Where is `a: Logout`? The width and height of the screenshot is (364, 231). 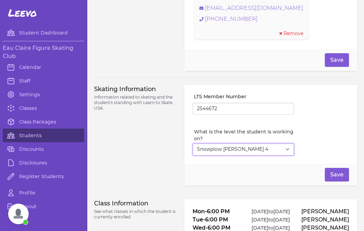 a: Logout is located at coordinates (43, 206).